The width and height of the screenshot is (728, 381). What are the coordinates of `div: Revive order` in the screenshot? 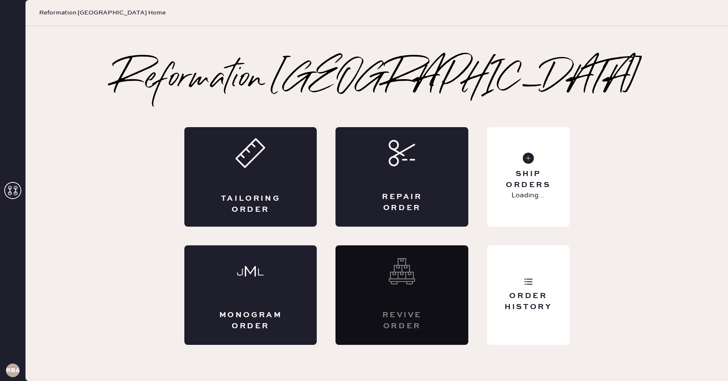 It's located at (402, 321).